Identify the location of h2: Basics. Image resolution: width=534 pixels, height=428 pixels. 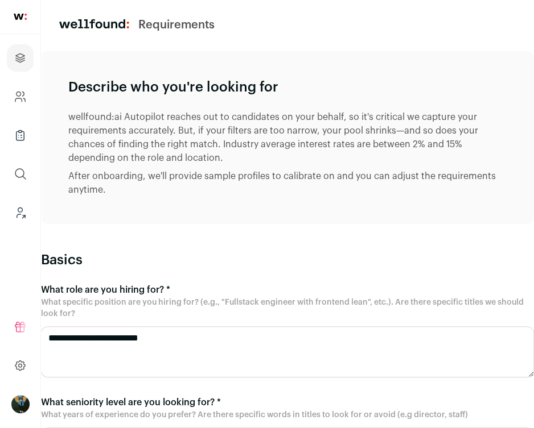
(287, 261).